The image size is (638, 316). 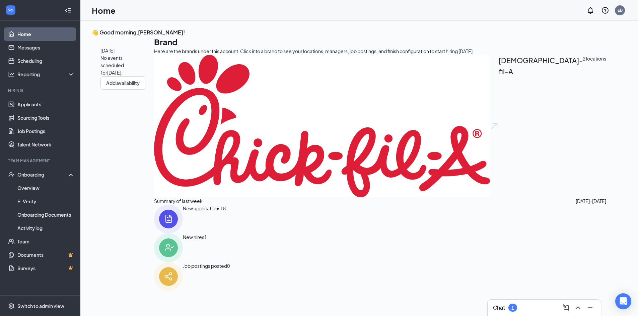 I want to click on div: New hires, so click(x=193, y=248).